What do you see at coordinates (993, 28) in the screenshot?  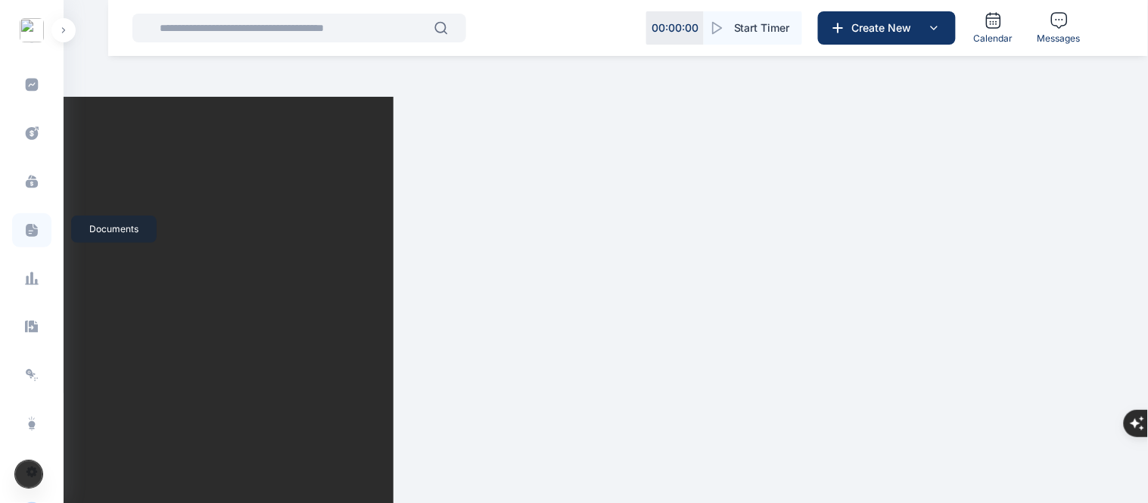 I see `a: Calendar` at bounding box center [993, 28].